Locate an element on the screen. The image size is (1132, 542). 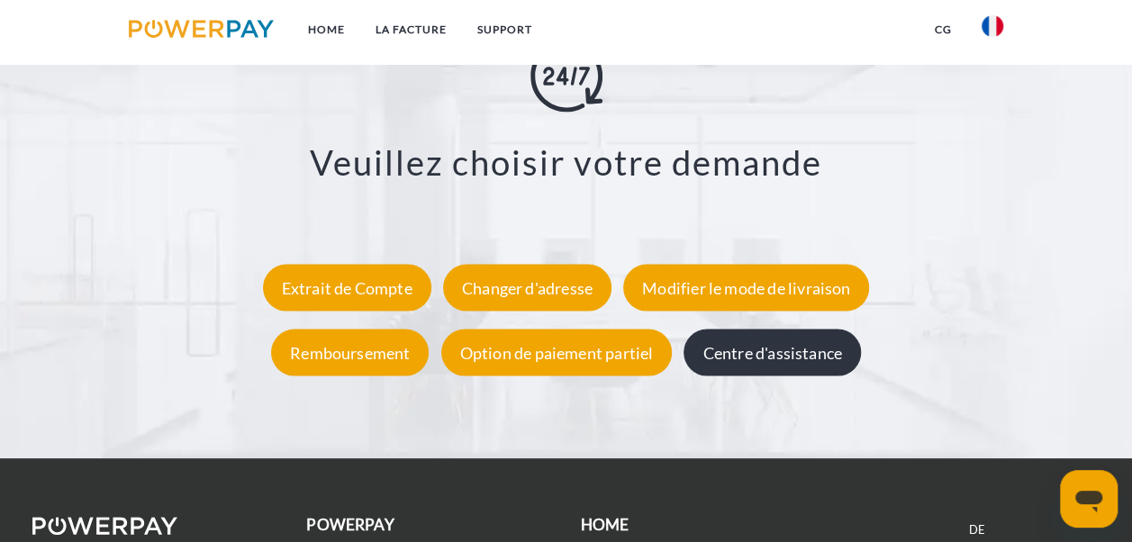
div: Extrait de Compte is located at coordinates (347, 287).